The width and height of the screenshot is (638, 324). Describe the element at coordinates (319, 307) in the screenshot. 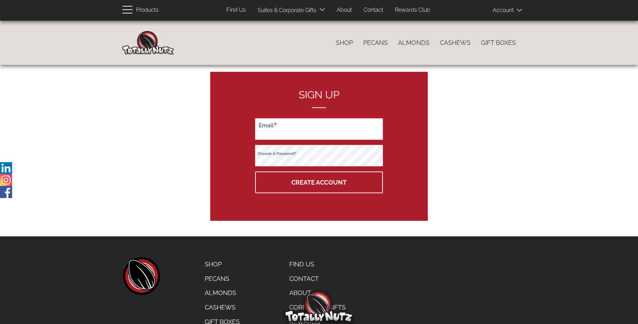

I see `a: Totally Nutz Logo` at that location.